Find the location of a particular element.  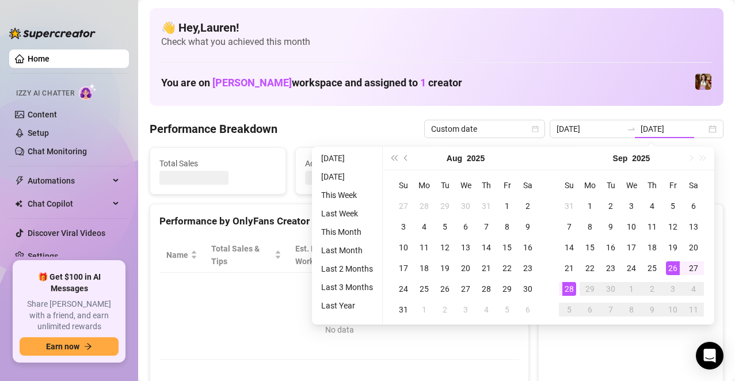

a: Setup is located at coordinates (38, 133).